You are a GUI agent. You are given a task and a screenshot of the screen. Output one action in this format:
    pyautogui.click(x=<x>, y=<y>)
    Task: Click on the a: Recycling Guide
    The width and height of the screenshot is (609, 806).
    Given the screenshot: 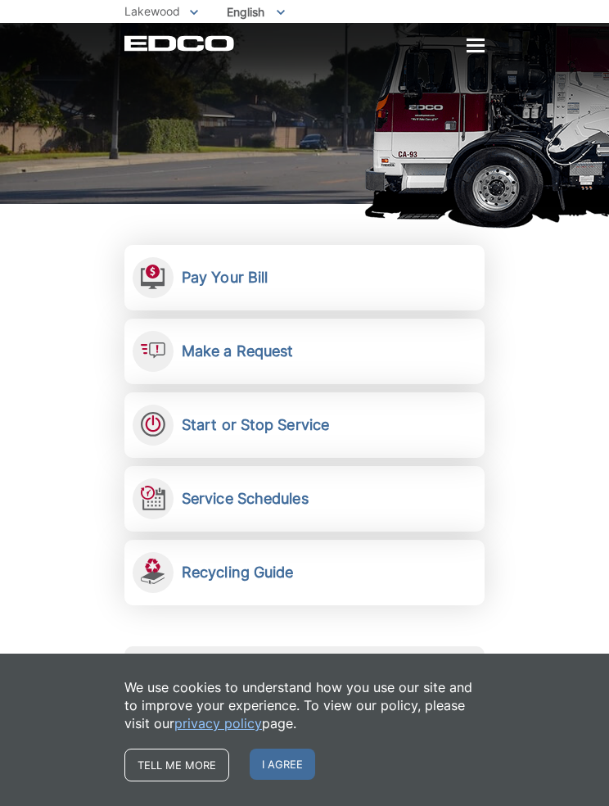 What is the action you would take?
    pyautogui.click(x=305, y=573)
    